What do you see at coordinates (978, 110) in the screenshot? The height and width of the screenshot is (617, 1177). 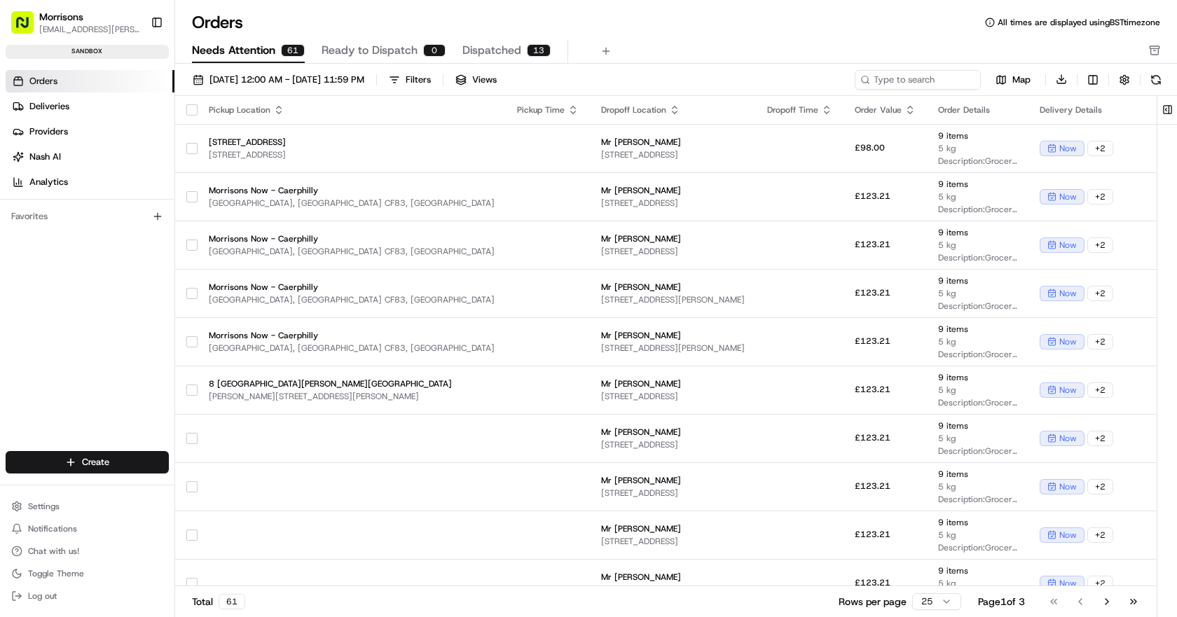 I see `div: Order Details` at bounding box center [978, 110].